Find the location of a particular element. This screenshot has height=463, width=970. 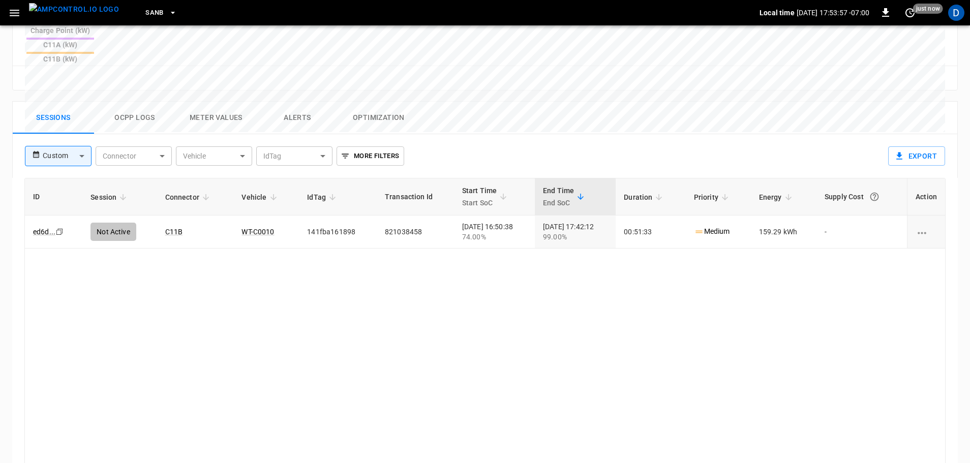

button: Export is located at coordinates (917, 156).